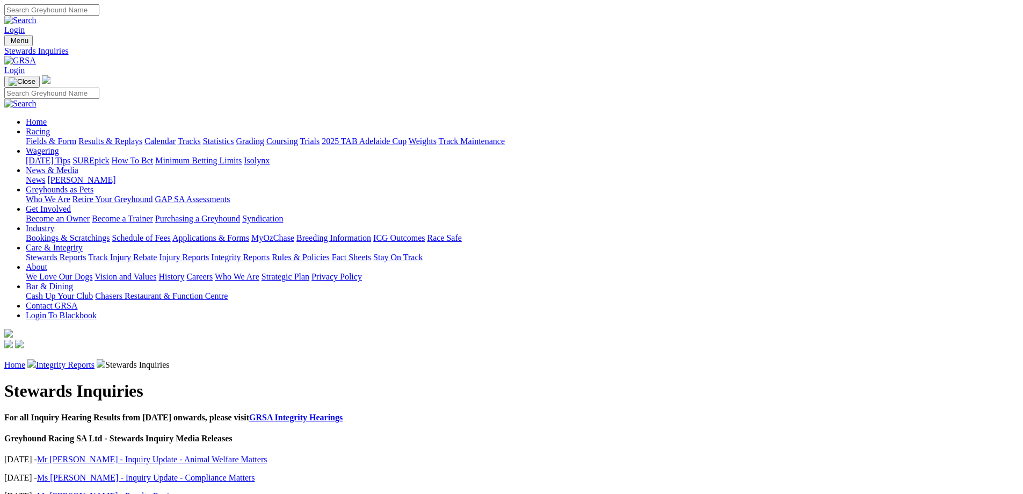  I want to click on a: Coursing, so click(282, 141).